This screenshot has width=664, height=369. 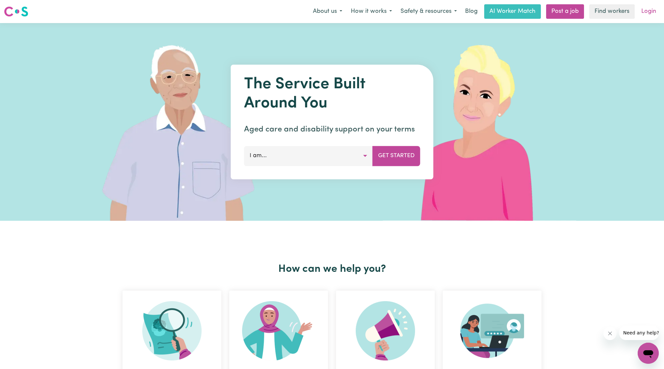 What do you see at coordinates (565, 12) in the screenshot?
I see `a: Post a job` at bounding box center [565, 12].